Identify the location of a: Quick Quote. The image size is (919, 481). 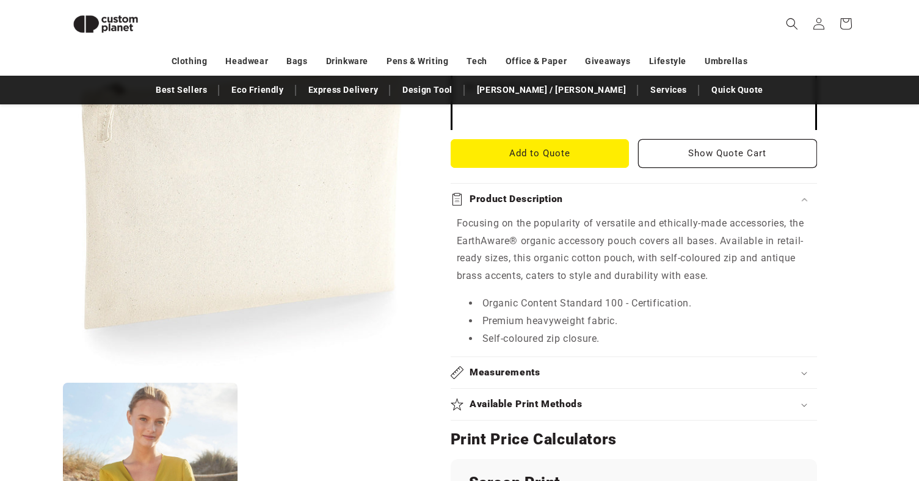
(737, 90).